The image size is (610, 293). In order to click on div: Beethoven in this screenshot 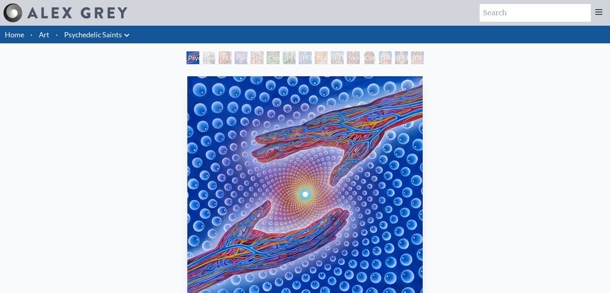, I will do `click(209, 58)`.